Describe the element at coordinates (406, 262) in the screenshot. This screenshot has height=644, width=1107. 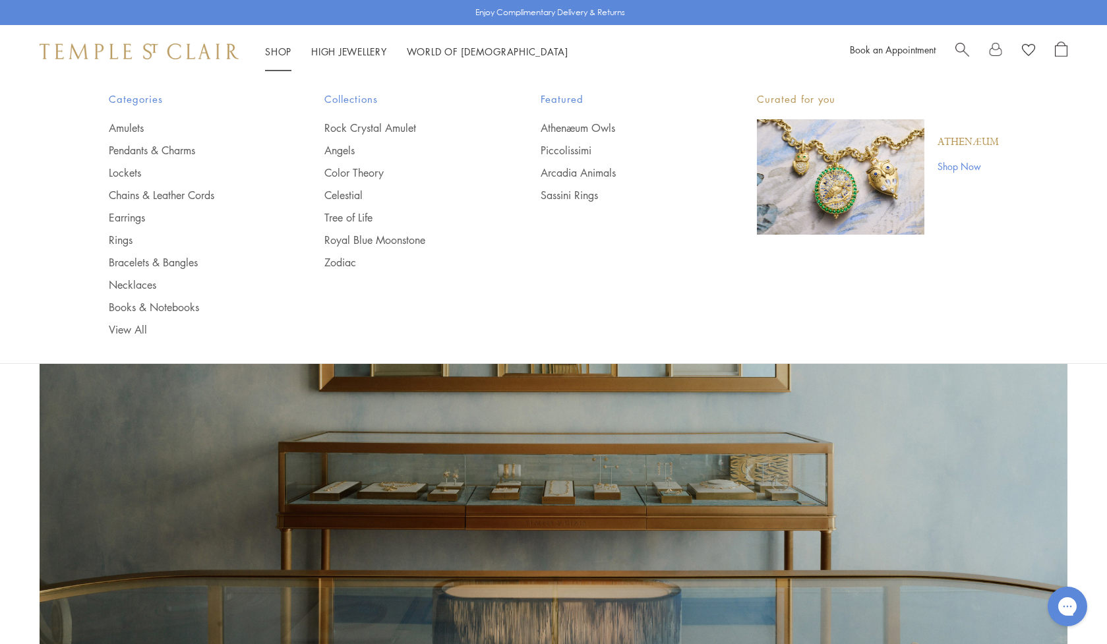
I see `a: Zodiac` at that location.